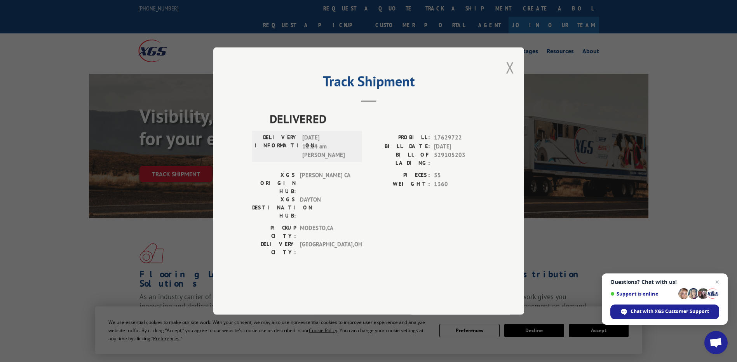  Describe the element at coordinates (326, 232) in the screenshot. I see `span: MODESTO , CA` at that location.